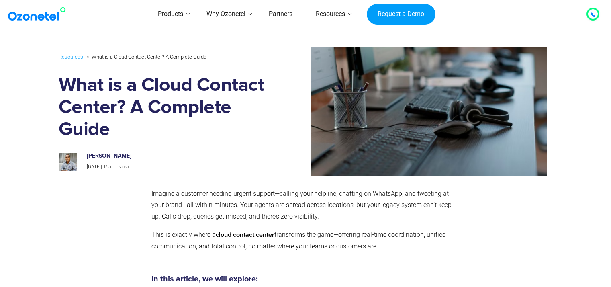  I want to click on p: Imagine a customer needing urgent support—calling your helpline, chatting on WhatsApp, and tweeti..., so click(304, 205).